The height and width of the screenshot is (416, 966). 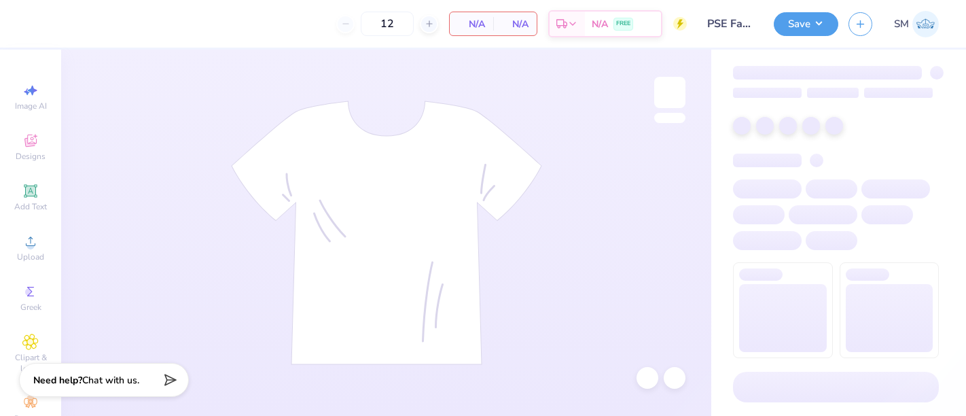 I want to click on span: Greek, so click(x=31, y=307).